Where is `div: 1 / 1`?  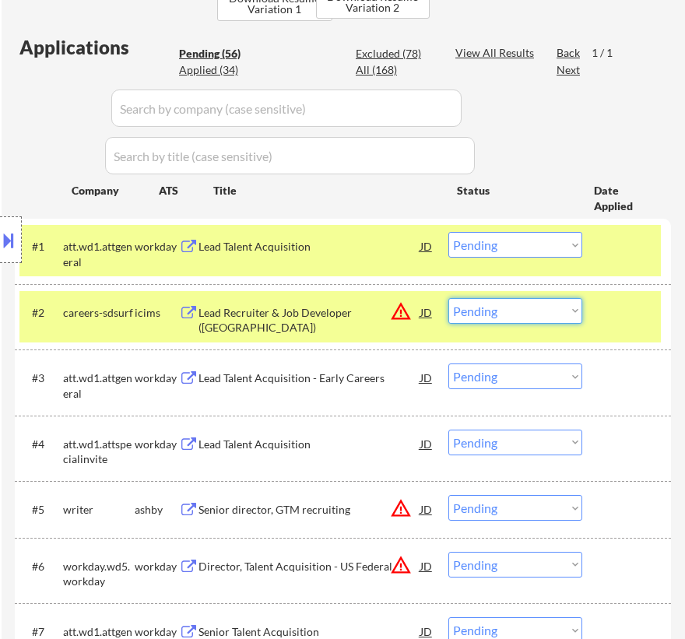 div: 1 / 1 is located at coordinates (609, 53).